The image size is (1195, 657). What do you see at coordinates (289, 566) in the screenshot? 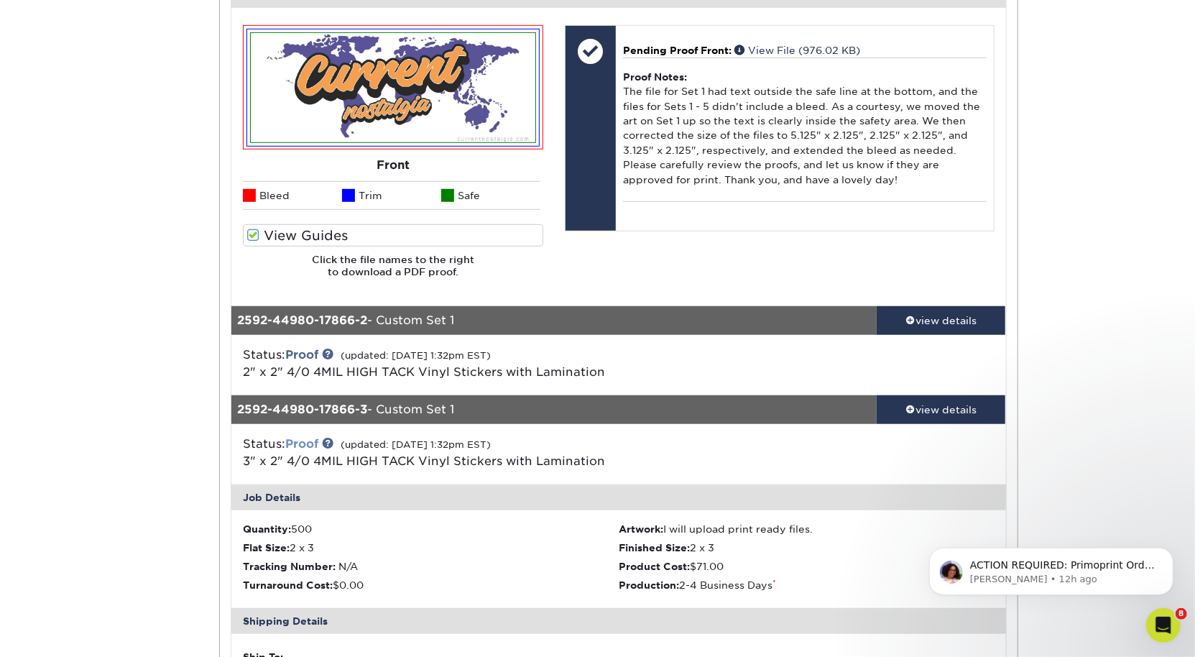
I see `strong: Tracking Number:` at bounding box center [289, 566].